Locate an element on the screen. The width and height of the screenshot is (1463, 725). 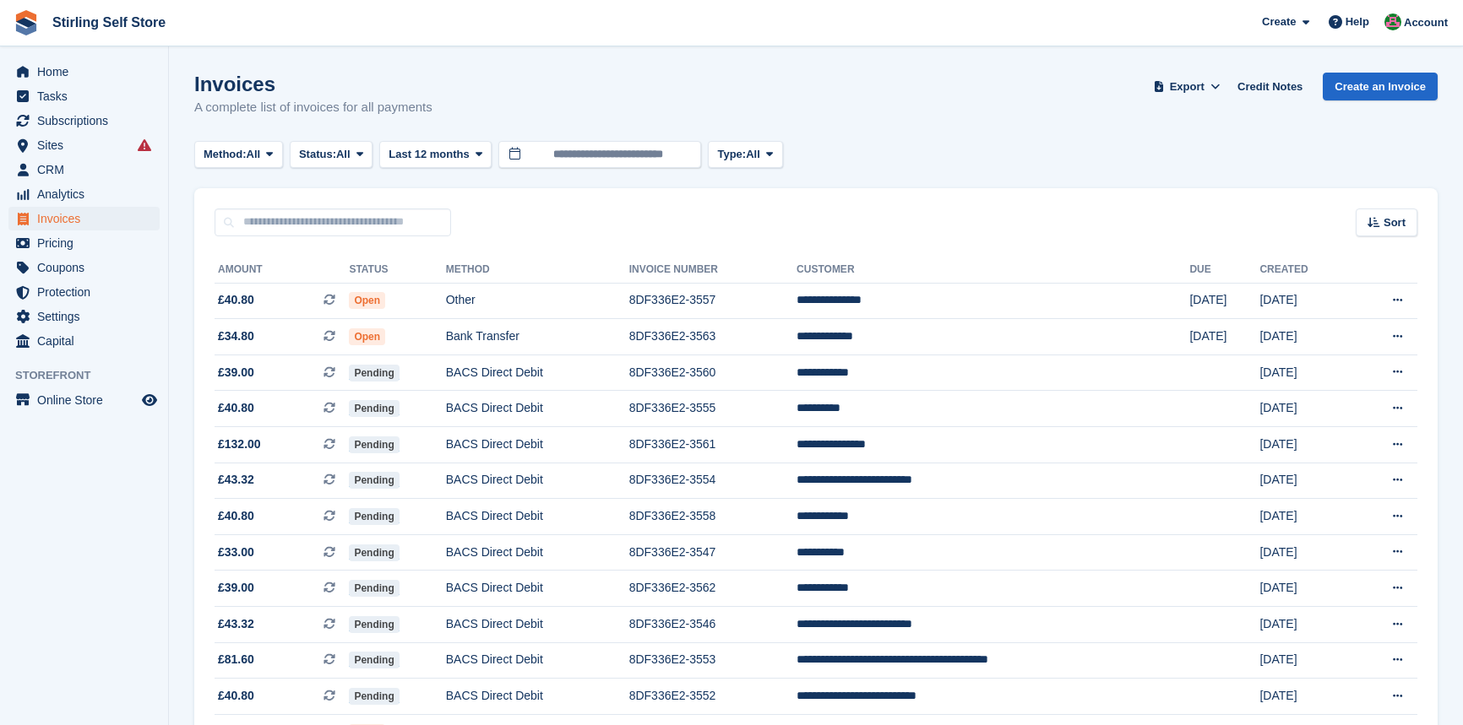
th: Method is located at coordinates (537, 270).